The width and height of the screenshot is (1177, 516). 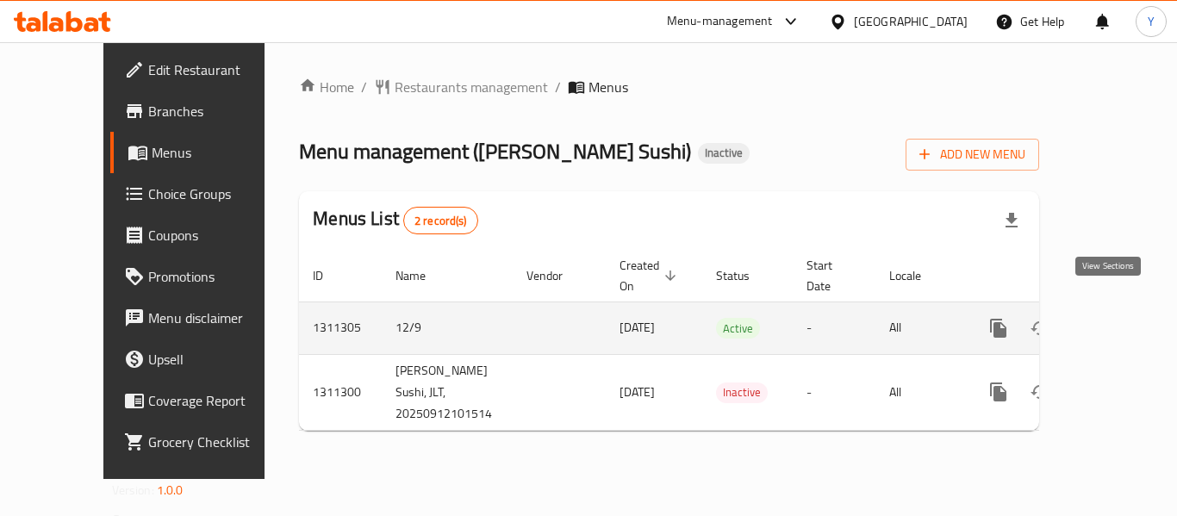 What do you see at coordinates (217, 359) in the screenshot?
I see `span: Upsell` at bounding box center [217, 359].